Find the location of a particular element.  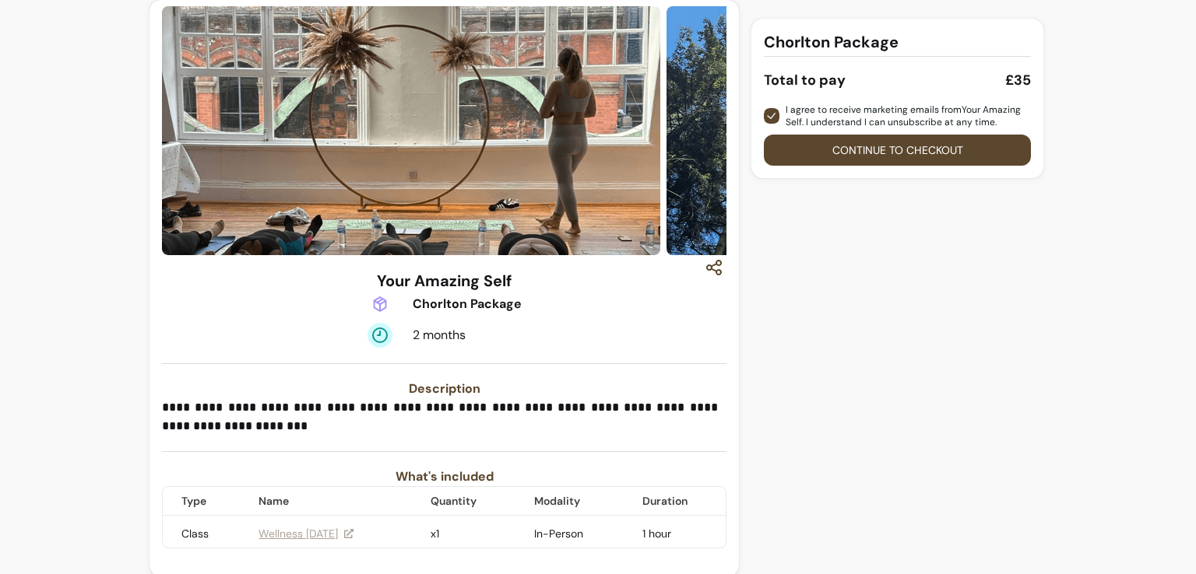

div: Total to pay is located at coordinates (804, 80).